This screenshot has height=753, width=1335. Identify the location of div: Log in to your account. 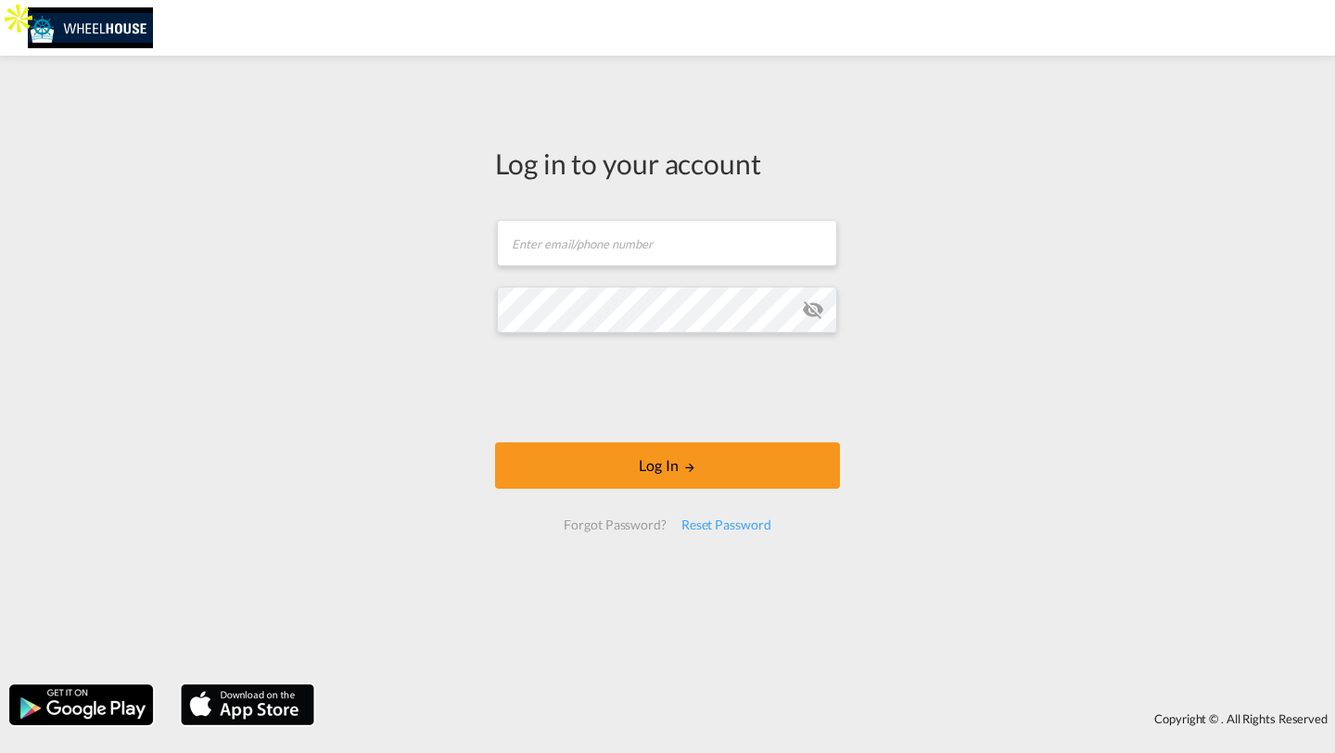
(667, 163).